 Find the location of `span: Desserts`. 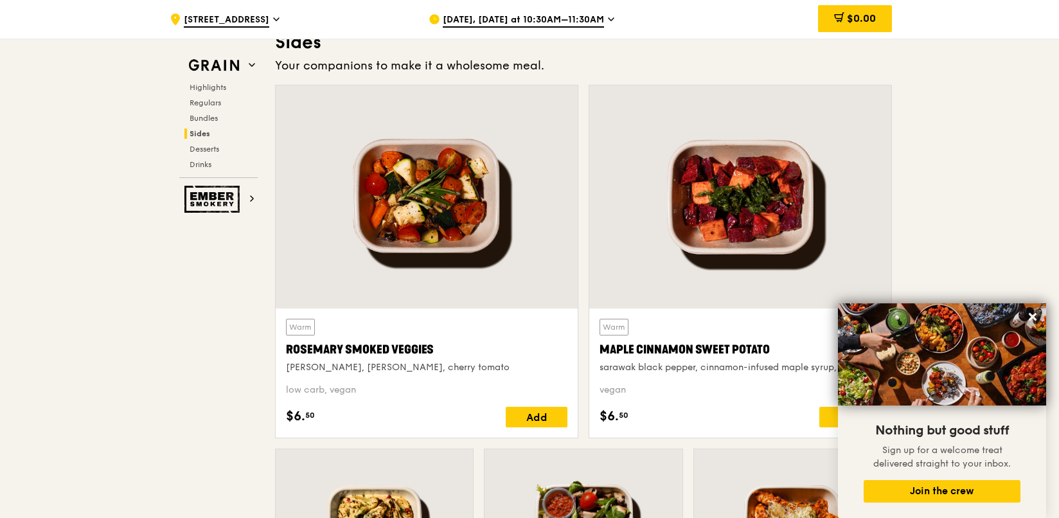

span: Desserts is located at coordinates (204, 149).